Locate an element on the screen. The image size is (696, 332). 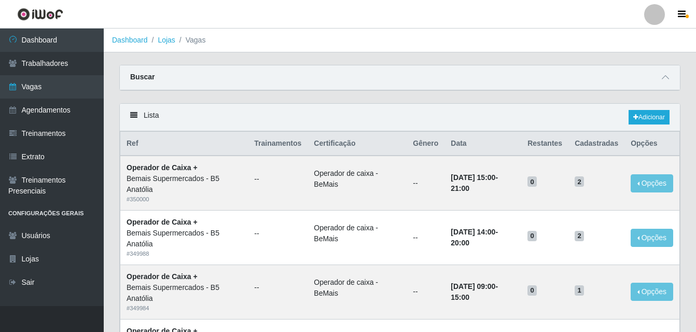
time: 15:00 is located at coordinates (460, 297).